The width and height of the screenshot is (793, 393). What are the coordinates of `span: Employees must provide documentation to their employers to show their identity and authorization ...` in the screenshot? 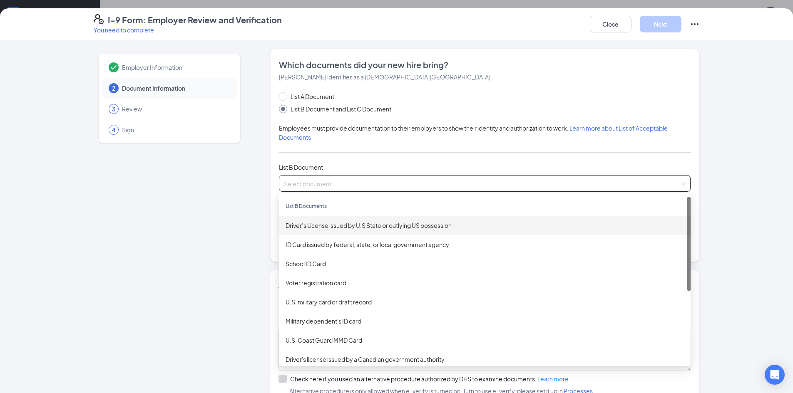 It's located at (473, 133).